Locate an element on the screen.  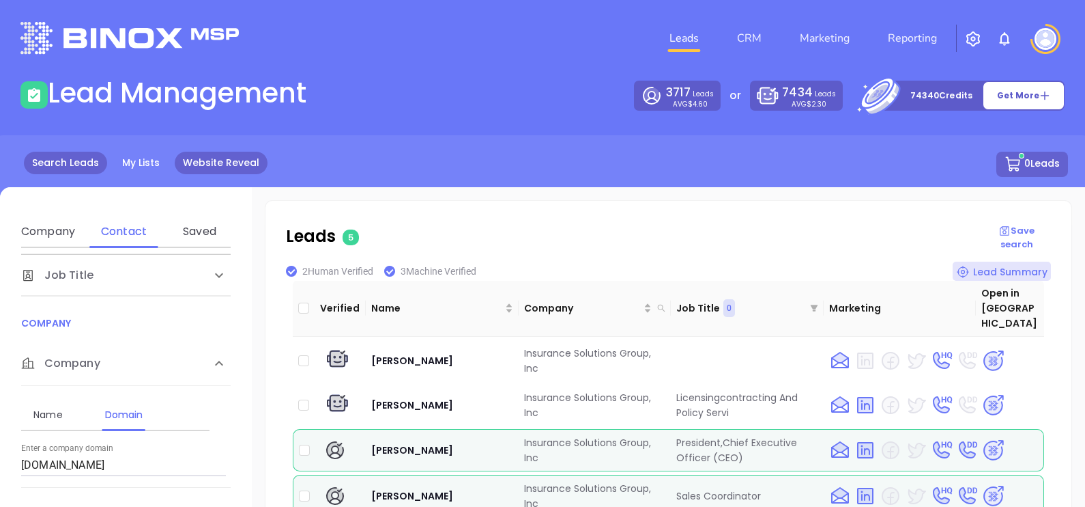
a: Search Leads is located at coordinates (66, 162).